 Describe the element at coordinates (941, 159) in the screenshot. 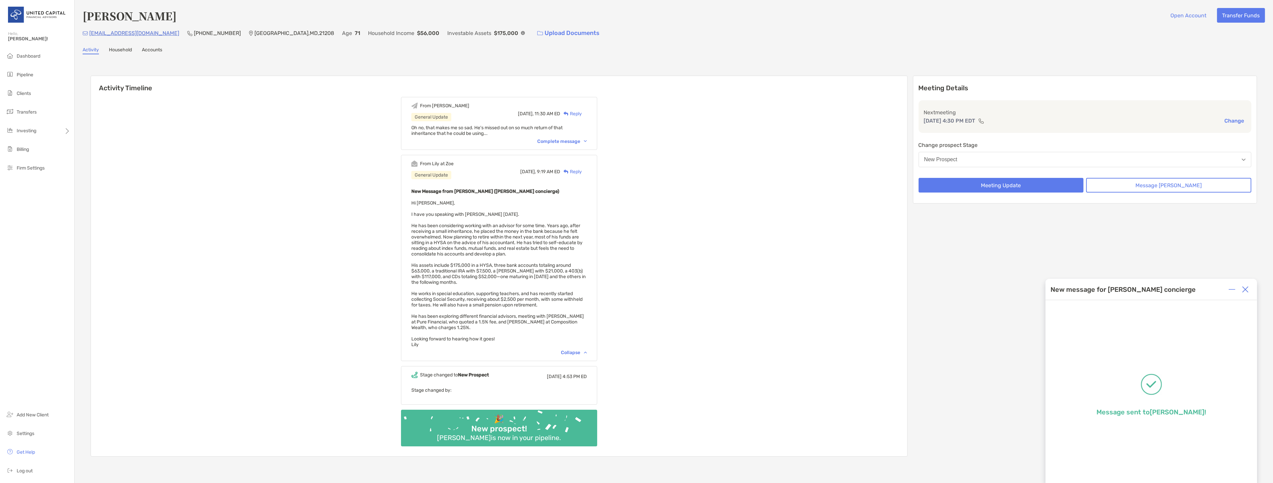

I see `div: New Prospect` at that location.